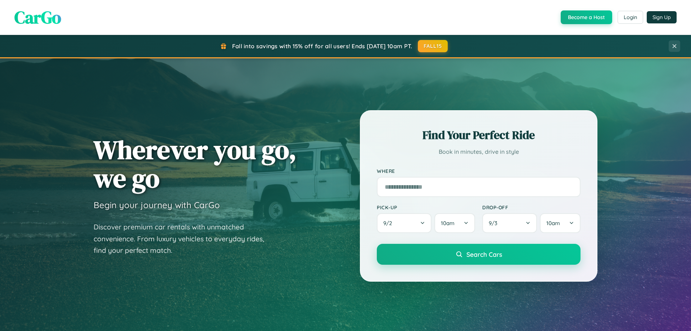 This screenshot has width=691, height=331. What do you see at coordinates (389, 223) in the screenshot?
I see `span: 9 / 2` at bounding box center [389, 223].